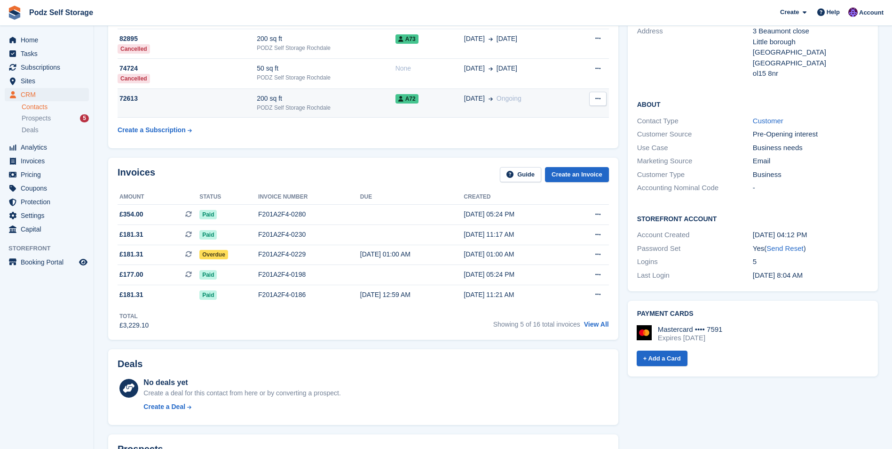 The width and height of the screenshot is (892, 449). What do you see at coordinates (309, 197) in the screenshot?
I see `th: Invoice number` at bounding box center [309, 197].